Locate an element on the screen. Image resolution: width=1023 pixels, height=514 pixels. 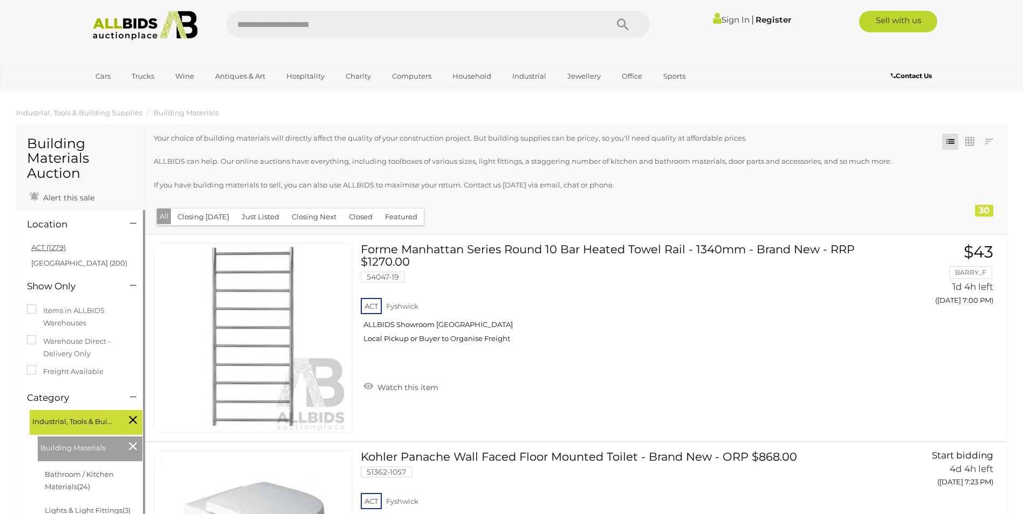
img: Allbids.com.au is located at coordinates (145, 25).